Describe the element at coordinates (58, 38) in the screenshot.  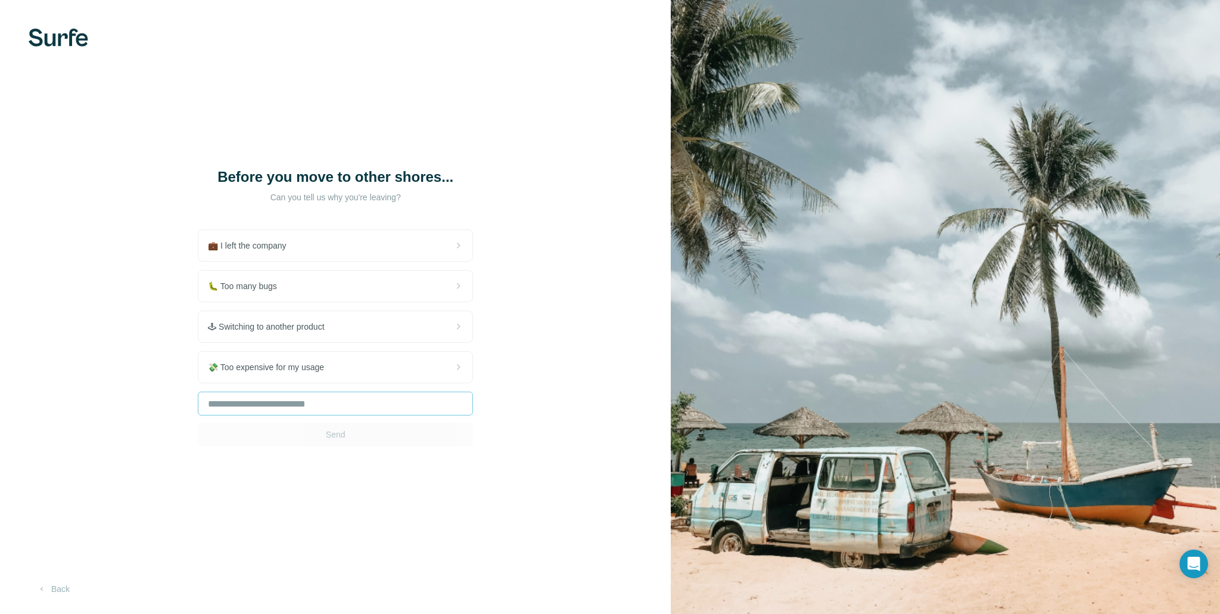
I see `img: Surfe's logo` at that location.